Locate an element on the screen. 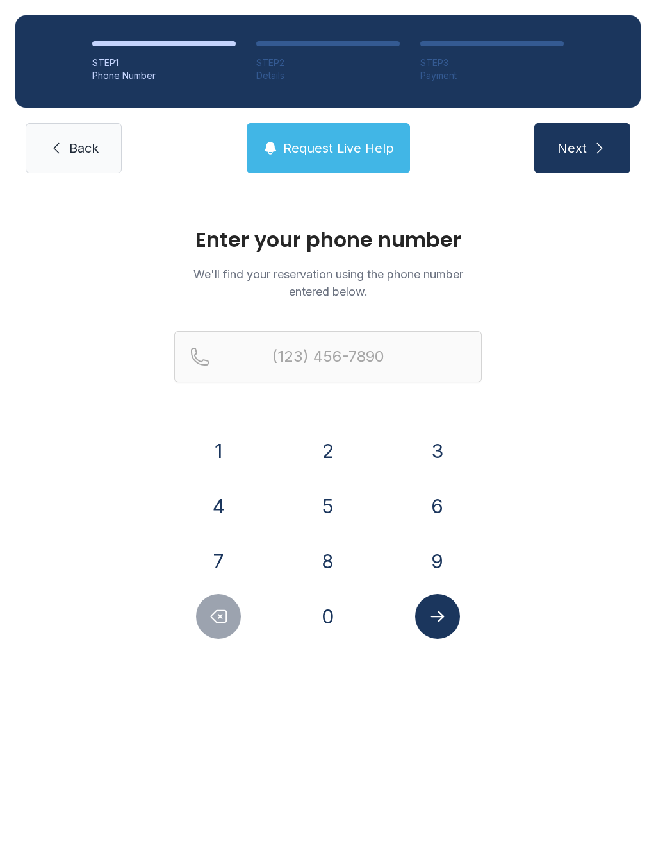 Image resolution: width=656 pixels, height=848 pixels. button: 7 is located at coordinates (219, 561).